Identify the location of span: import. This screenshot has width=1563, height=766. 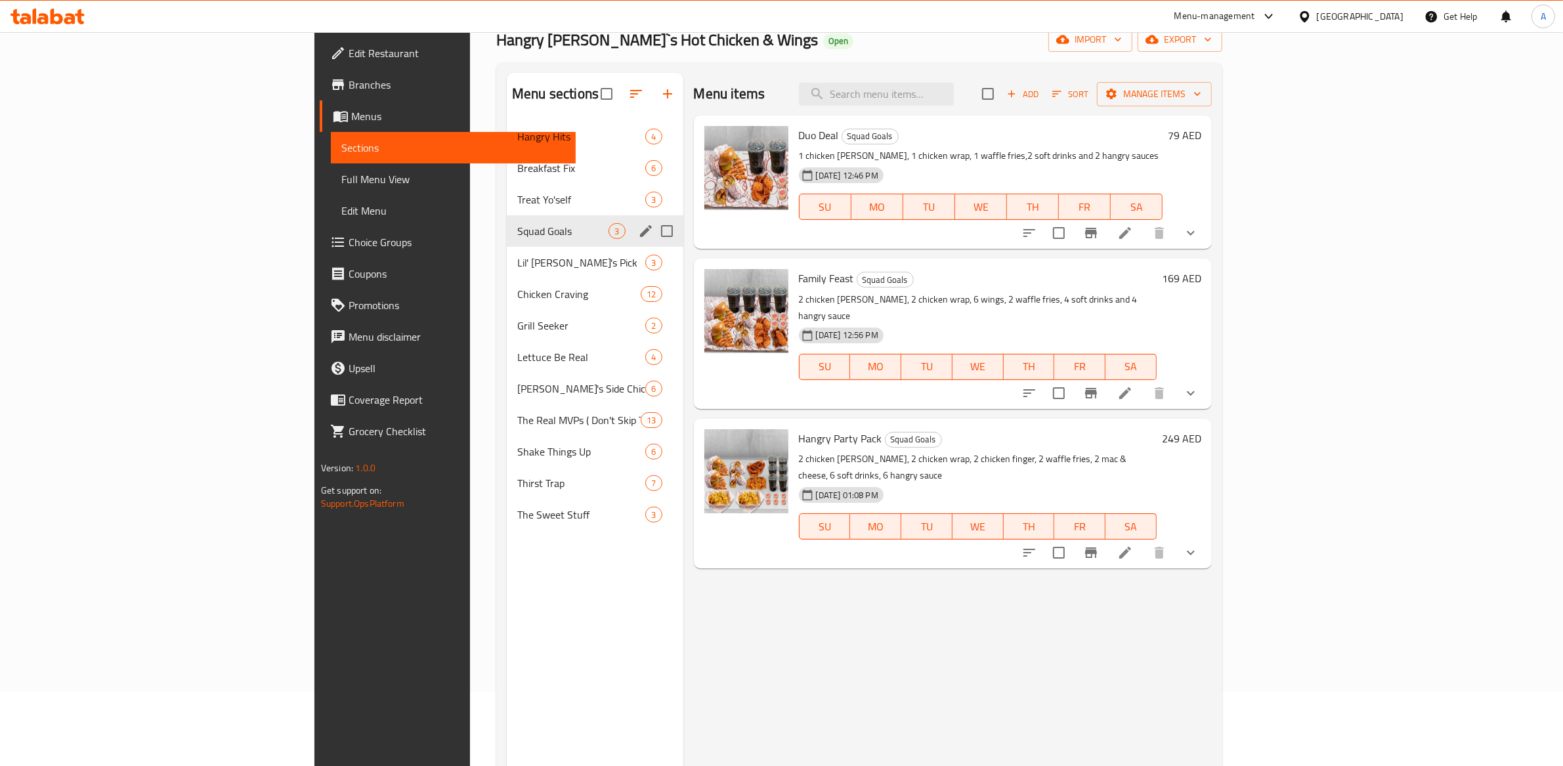
(1090, 39).